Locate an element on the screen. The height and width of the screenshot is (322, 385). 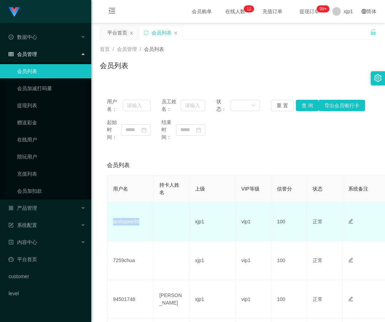
button: 重 置 is located at coordinates (282, 106).